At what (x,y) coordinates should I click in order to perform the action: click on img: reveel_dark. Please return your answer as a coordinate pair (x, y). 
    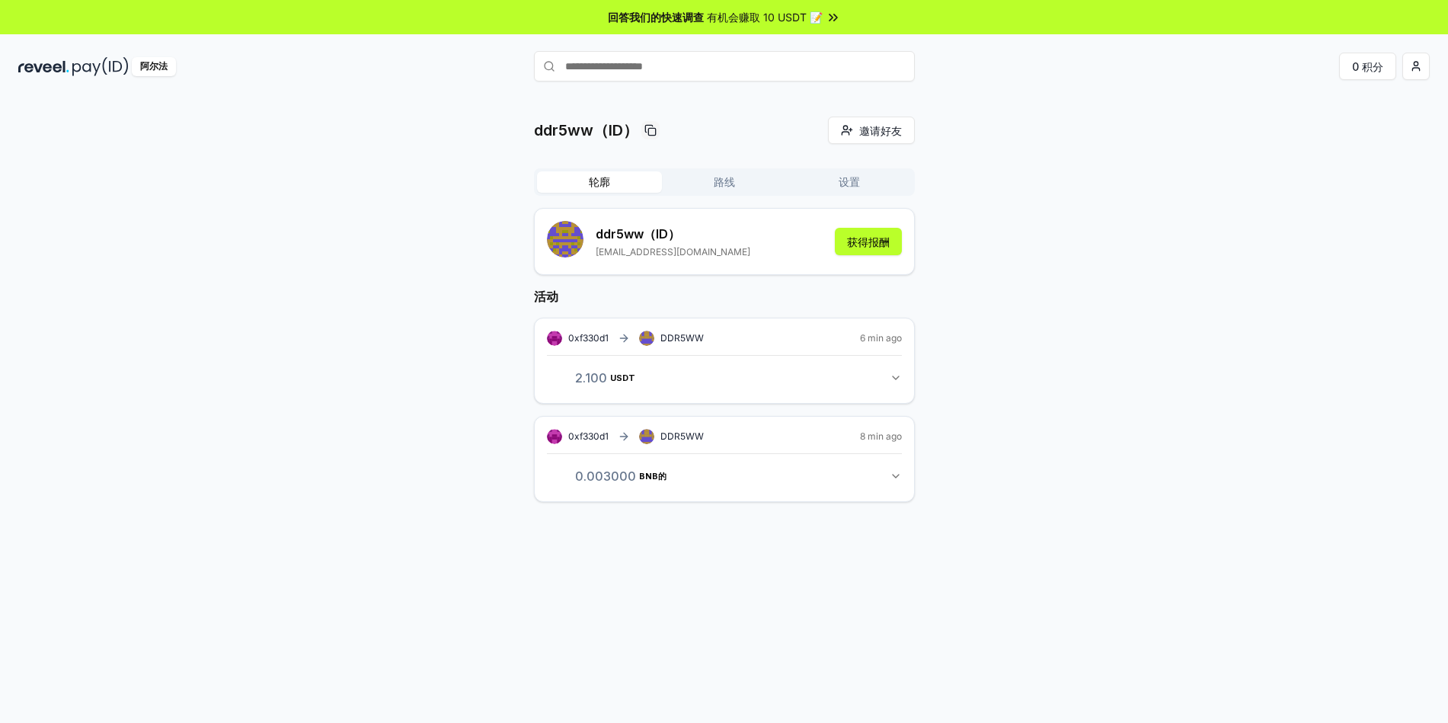
    Looking at the image, I should click on (43, 66).